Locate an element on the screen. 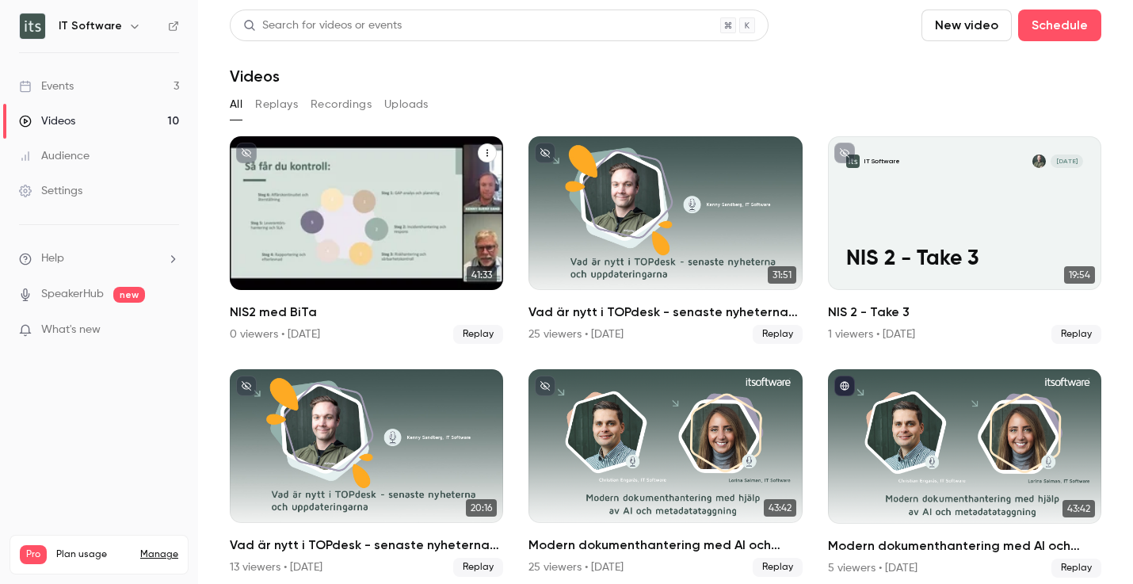 This screenshot has width=1133, height=584. button: Recordings is located at coordinates (341, 105).